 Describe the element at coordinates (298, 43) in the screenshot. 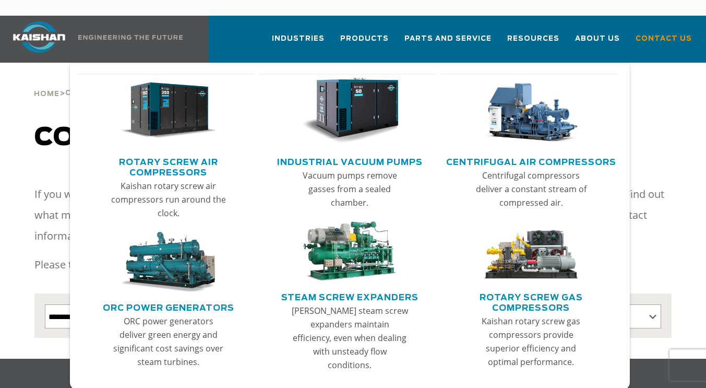

I see `a: Industries` at that location.